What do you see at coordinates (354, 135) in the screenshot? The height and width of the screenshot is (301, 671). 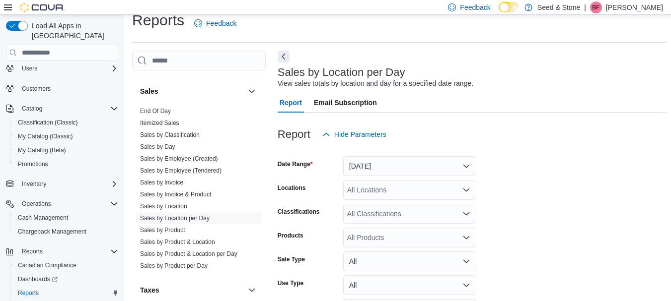 I see `button: Hide Parameters` at bounding box center [354, 135].